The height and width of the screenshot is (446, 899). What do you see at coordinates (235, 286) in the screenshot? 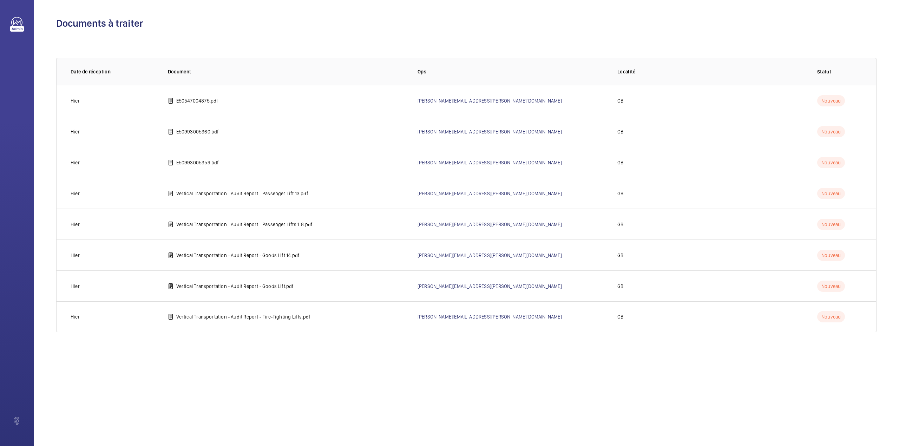
I see `p: Vertical Transportation - Audit Report - Goods Lift.pdf` at bounding box center [235, 286].